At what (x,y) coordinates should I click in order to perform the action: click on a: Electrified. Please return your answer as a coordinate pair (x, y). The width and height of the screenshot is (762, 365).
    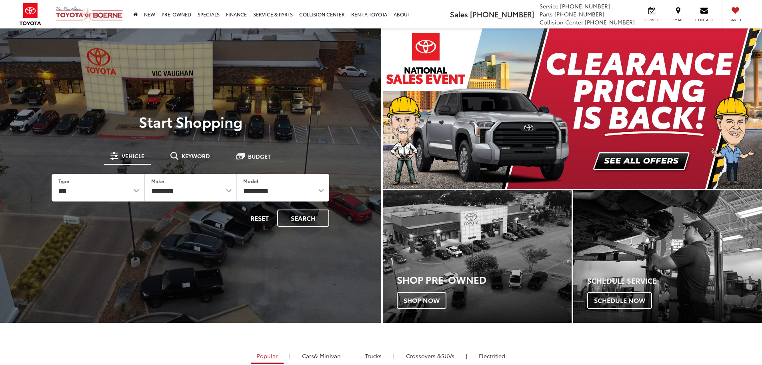
    Looking at the image, I should click on (492, 355).